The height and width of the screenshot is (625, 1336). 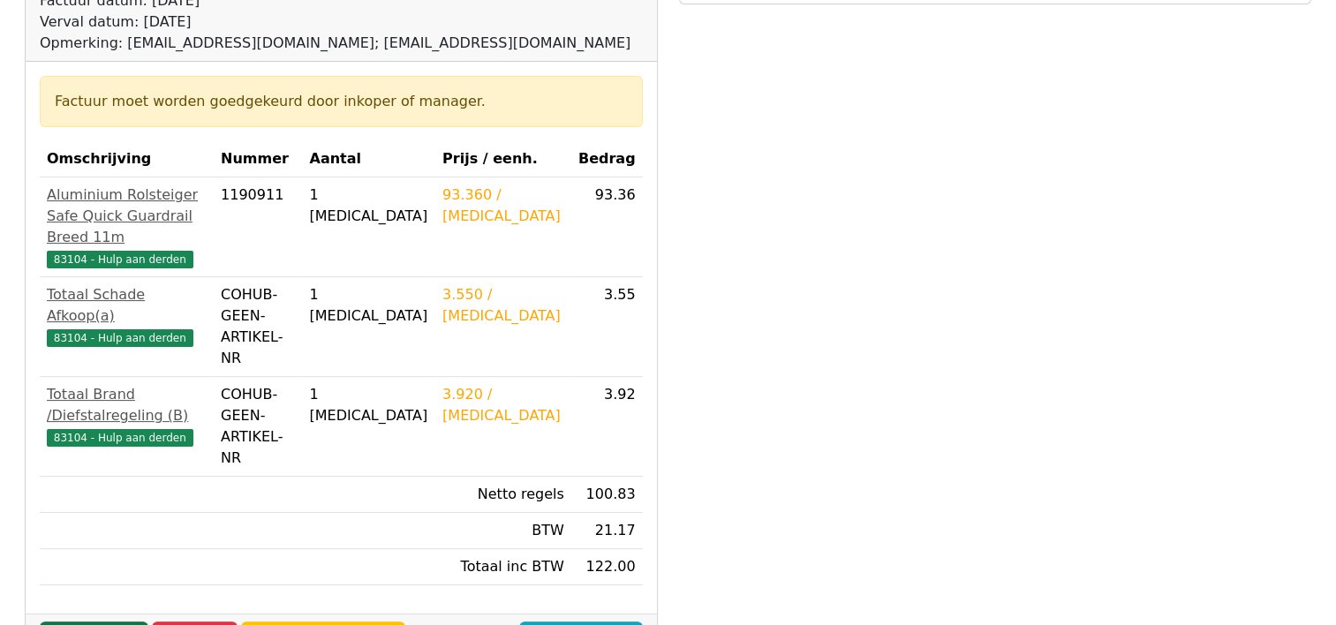 What do you see at coordinates (126, 316) in the screenshot?
I see `a: Totaal Schade Afkoop(a)83104 - Hulp aan derden` at bounding box center [126, 316].